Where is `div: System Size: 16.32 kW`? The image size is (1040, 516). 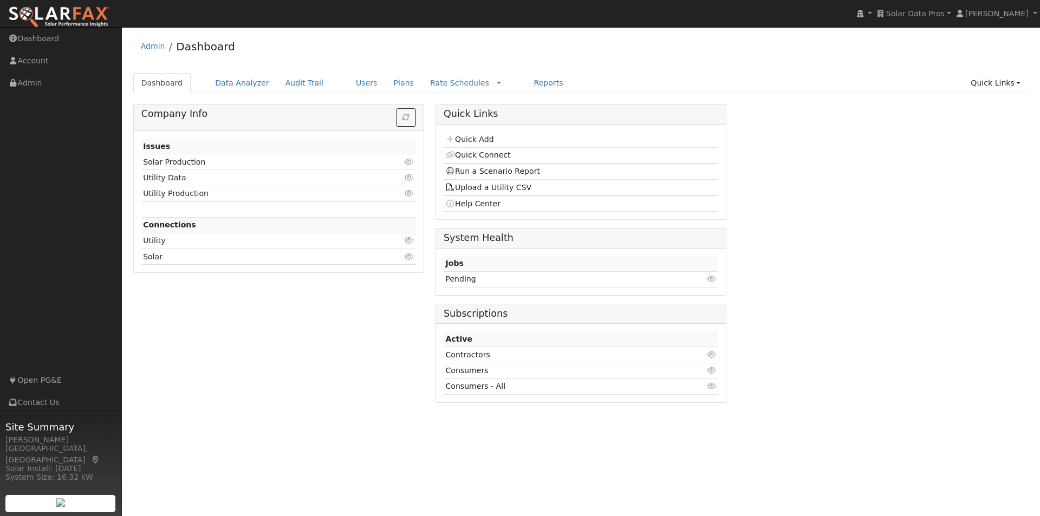
div: System Size: 16.32 kW is located at coordinates (61, 477).